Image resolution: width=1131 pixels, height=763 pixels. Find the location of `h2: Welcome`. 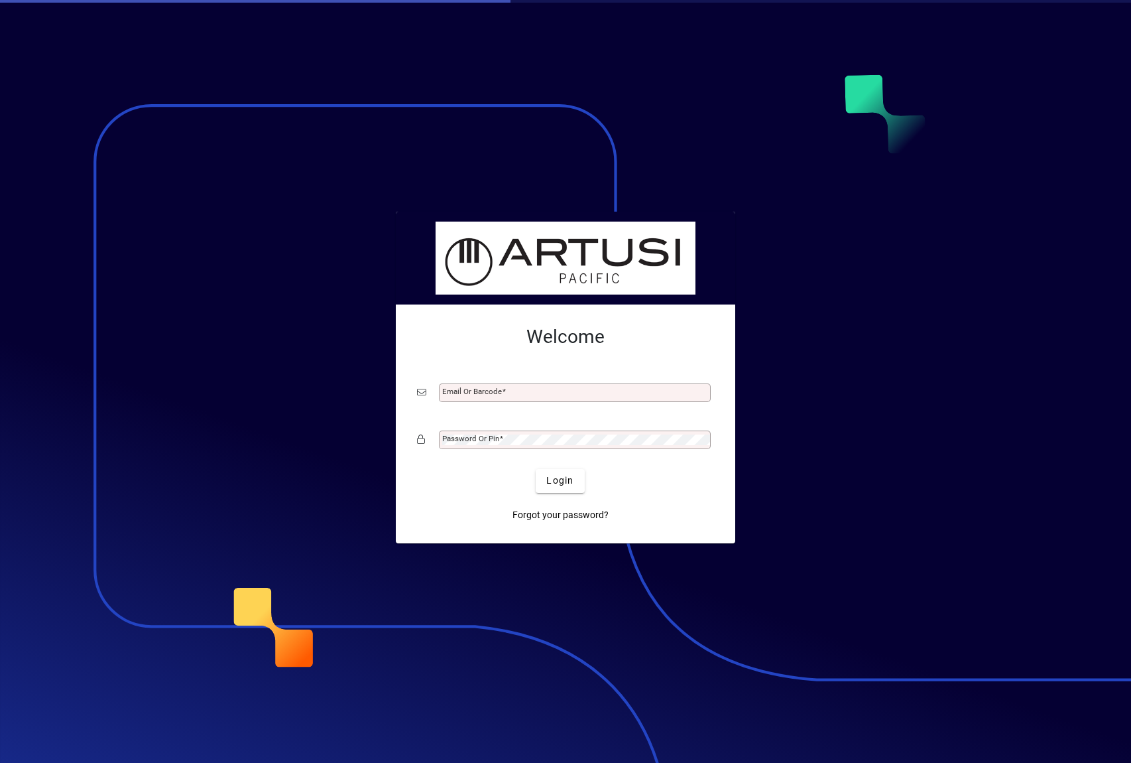

h2: Welcome is located at coordinates (566, 337).